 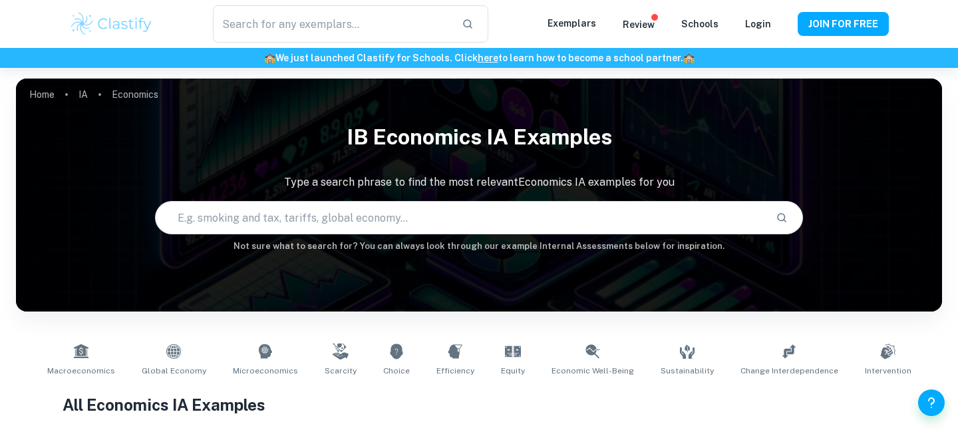 I want to click on h6: We just launched Clastify for Schools. Click to learn how to become a school partner., so click(x=479, y=58).